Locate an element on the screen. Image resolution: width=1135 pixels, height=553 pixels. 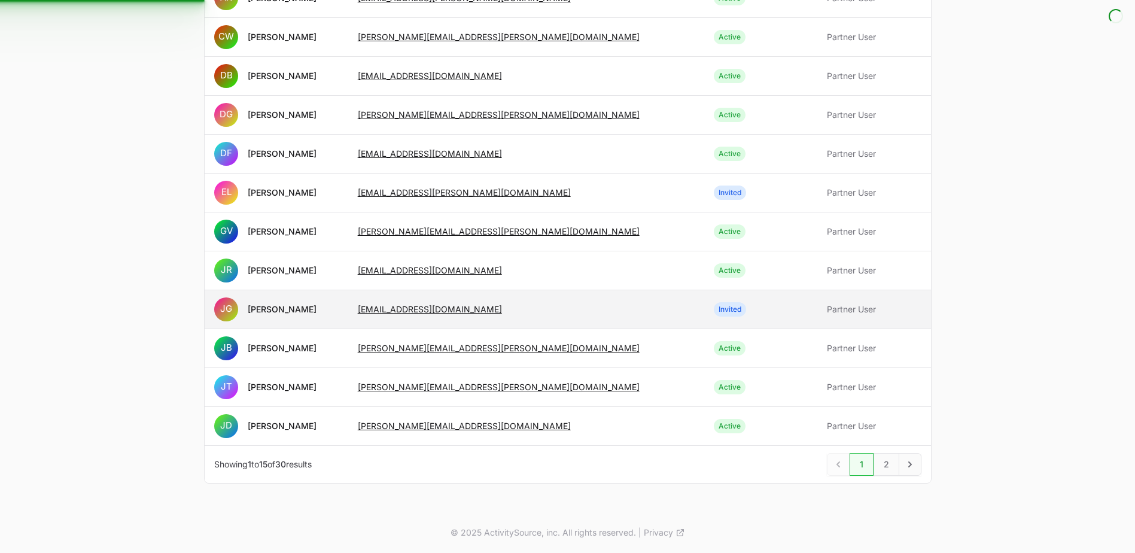
text: DB is located at coordinates (225, 75).